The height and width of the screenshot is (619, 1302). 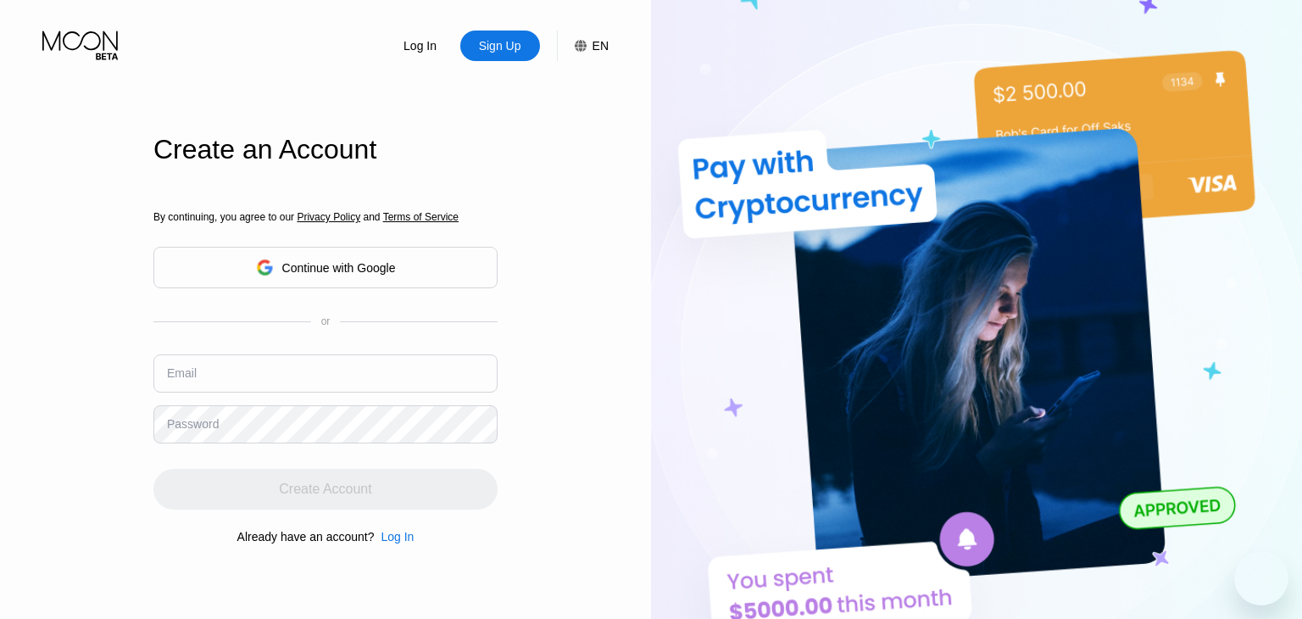 What do you see at coordinates (420, 217) in the screenshot?
I see `span: Terms of Service` at bounding box center [420, 217].